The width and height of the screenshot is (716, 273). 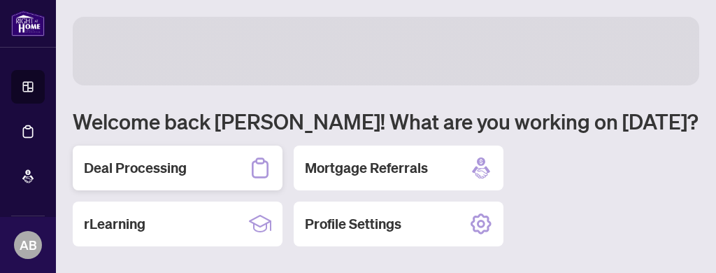 I want to click on h2: Mortgage Referrals, so click(x=367, y=168).